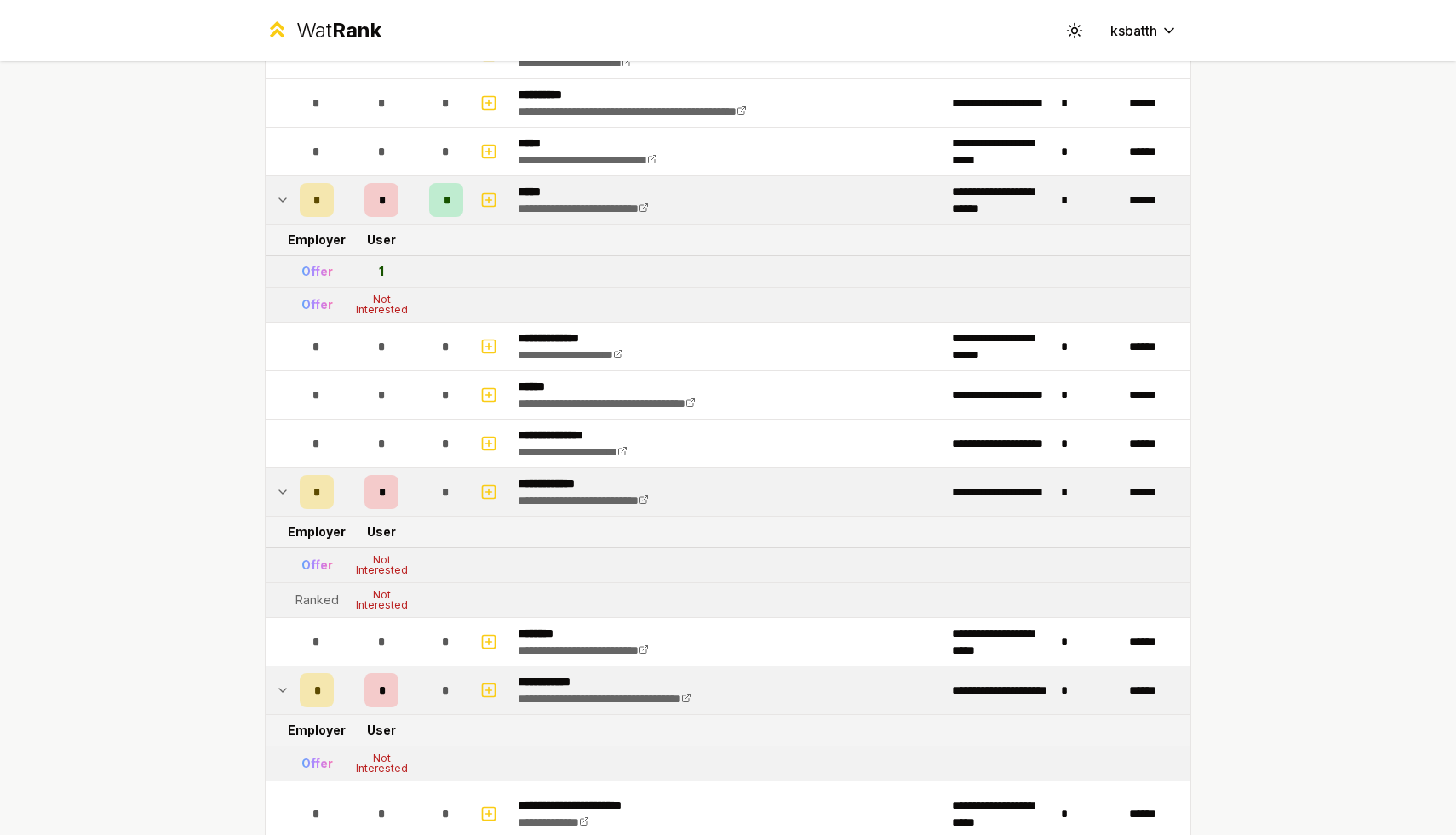 The height and width of the screenshot is (835, 1456). What do you see at coordinates (317, 601) in the screenshot?
I see `div: Ranked` at bounding box center [317, 601].